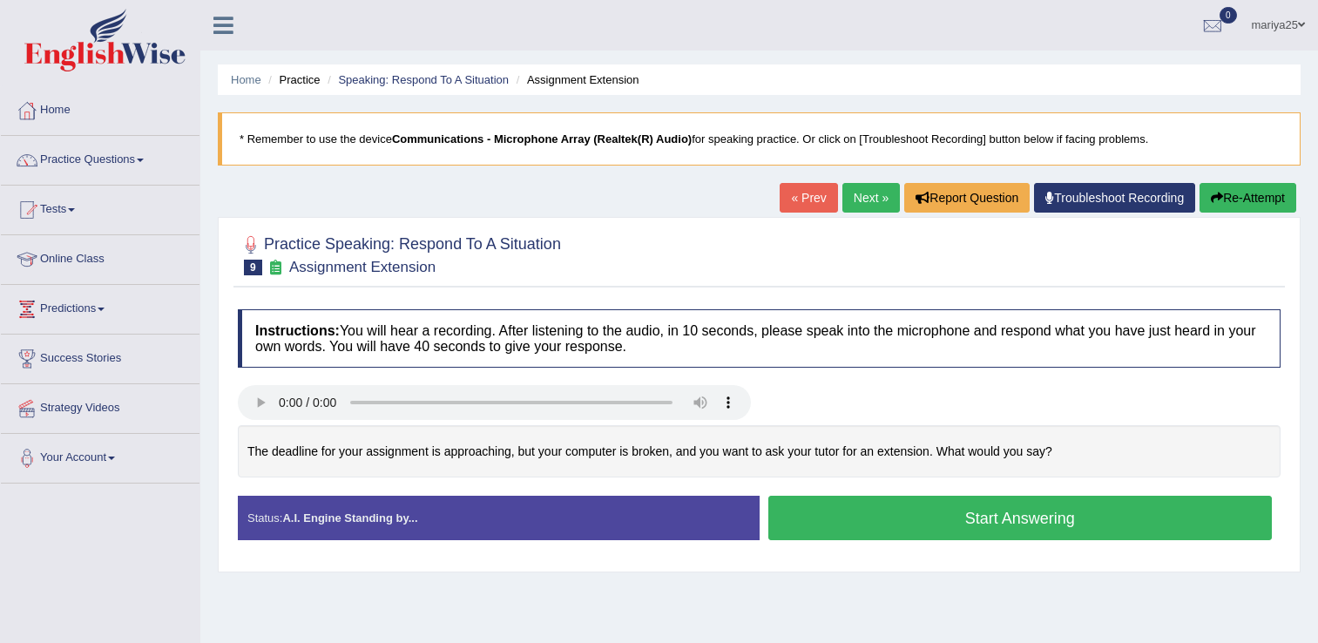 This screenshot has width=1318, height=643. I want to click on div: The deadline for your assignment is approaching, but your computer is broken, and you want to ask..., so click(759, 451).